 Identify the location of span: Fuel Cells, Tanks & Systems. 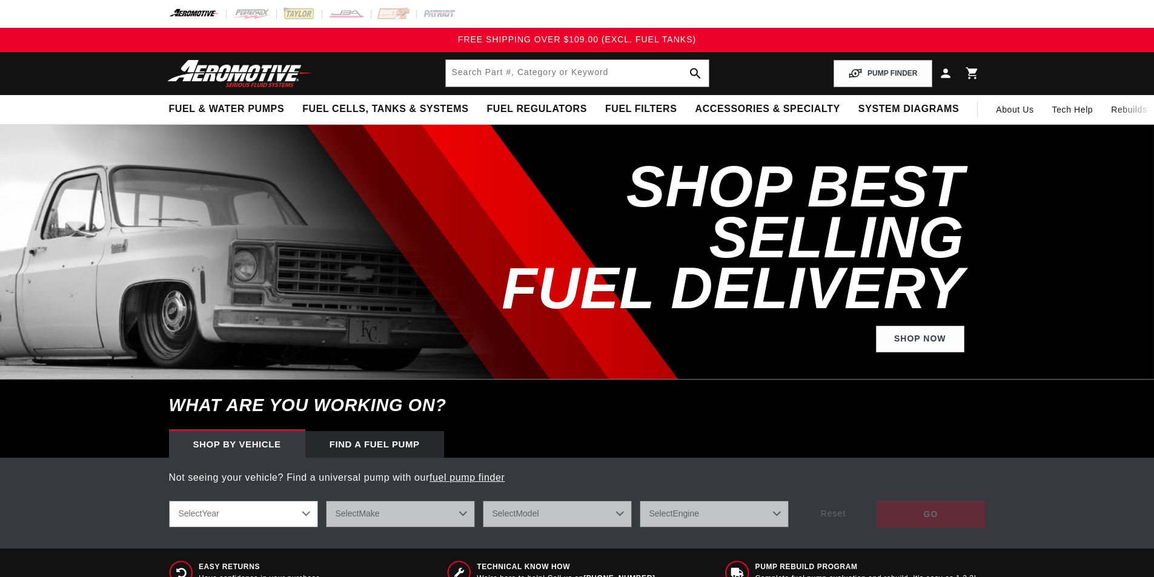
(385, 109).